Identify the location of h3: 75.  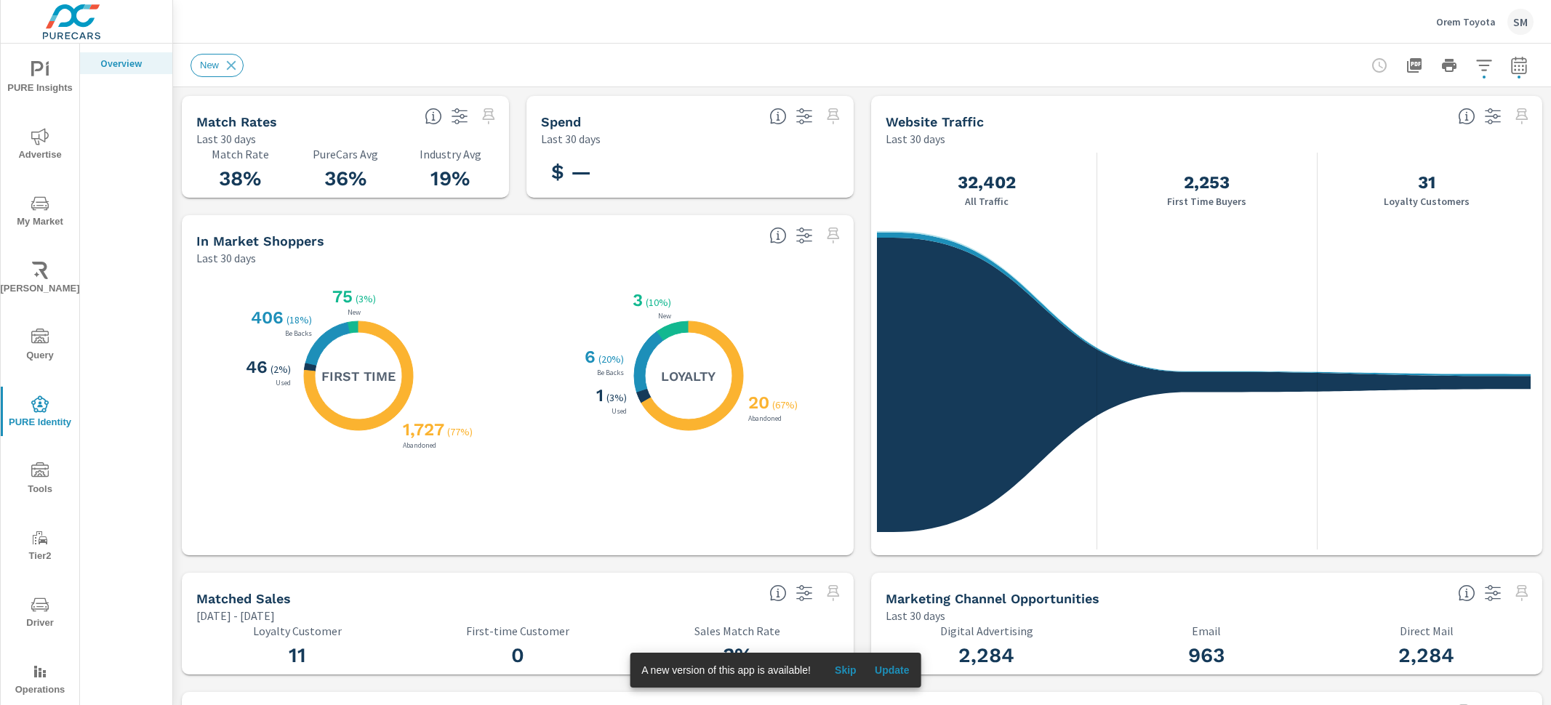
(341, 297).